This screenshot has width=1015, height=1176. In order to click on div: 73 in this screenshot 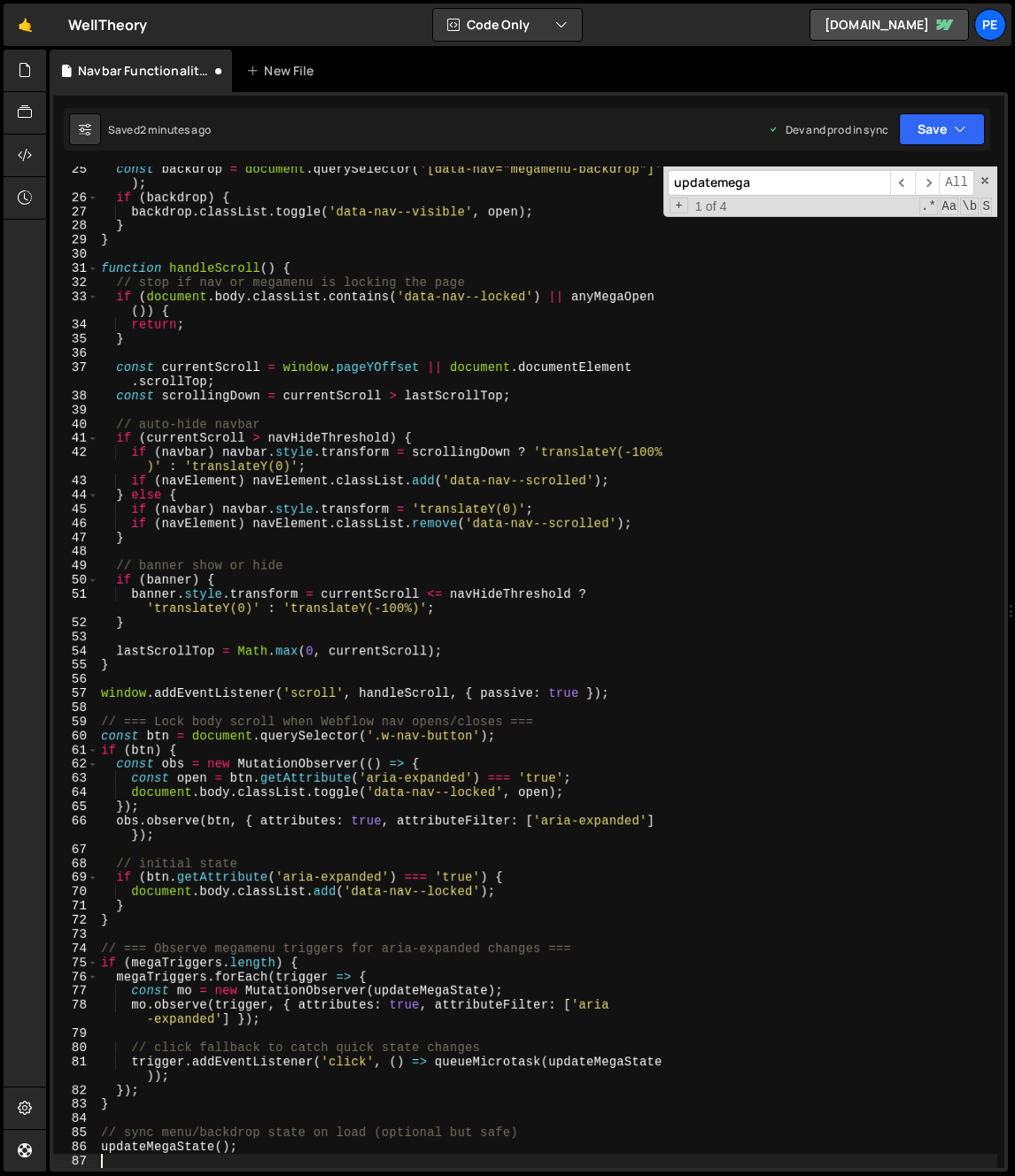, I will do `click(75, 934)`.